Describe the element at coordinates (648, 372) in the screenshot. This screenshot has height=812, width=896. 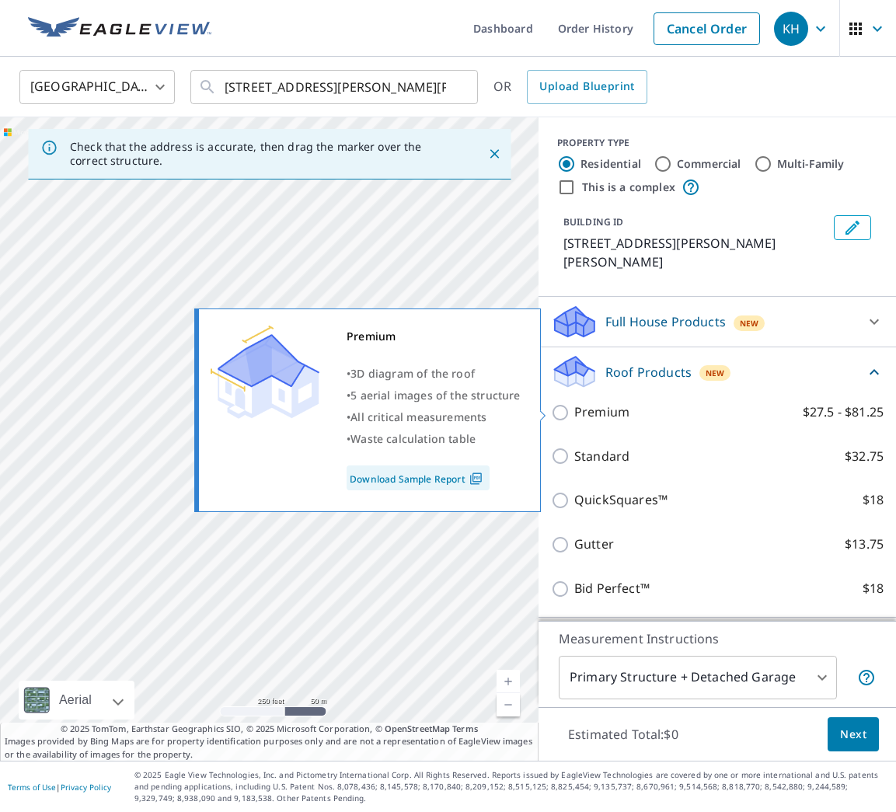
I see `p: Roof Products` at that location.